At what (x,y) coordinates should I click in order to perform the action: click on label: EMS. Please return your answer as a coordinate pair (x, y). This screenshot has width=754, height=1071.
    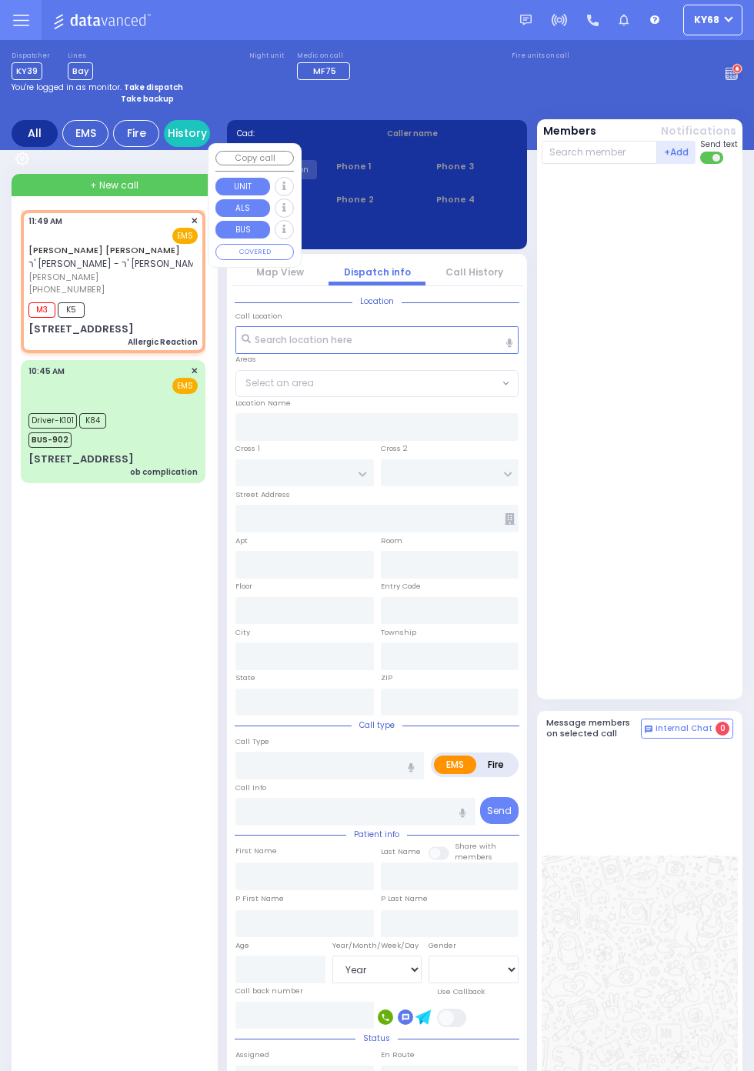
    Looking at the image, I should click on (455, 765).